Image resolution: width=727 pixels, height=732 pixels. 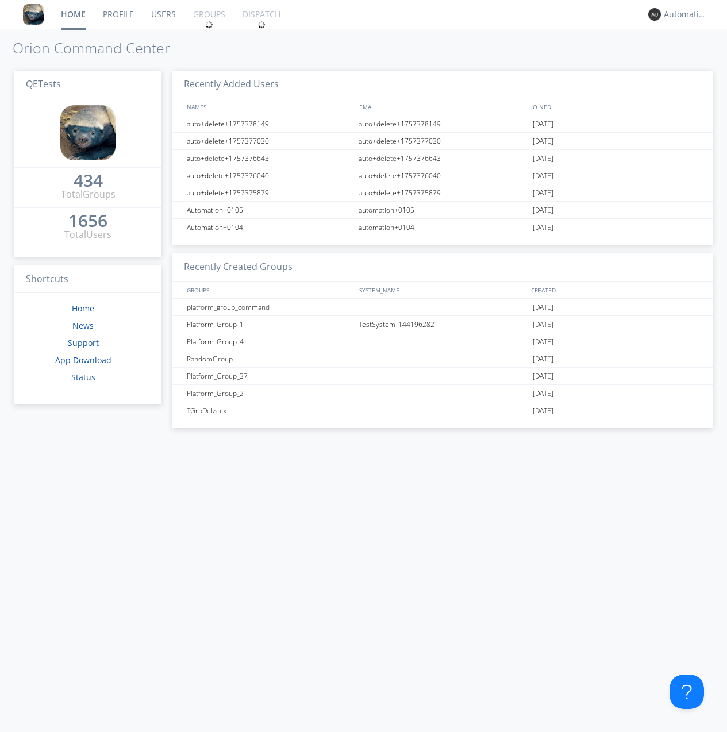 What do you see at coordinates (269, 393) in the screenshot?
I see `div: Platform_Group_2` at bounding box center [269, 393].